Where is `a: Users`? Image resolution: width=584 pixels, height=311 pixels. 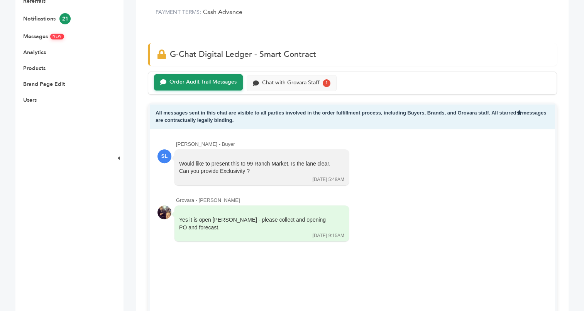 a: Users is located at coordinates (30, 100).